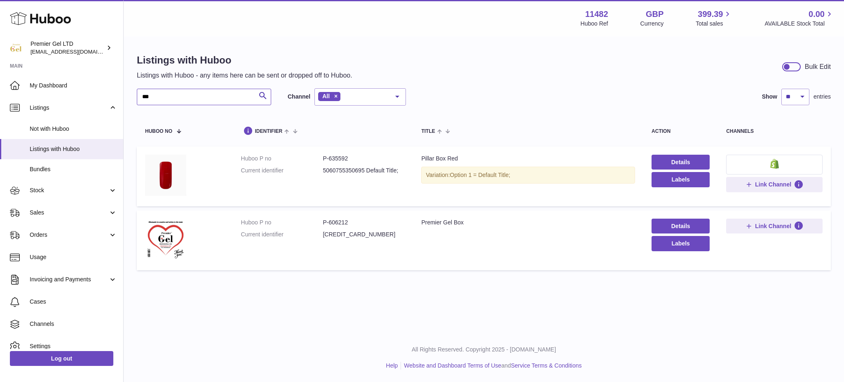 This screenshot has width=844, height=382. Describe the element at coordinates (681, 131) in the screenshot. I see `div: action` at that location.